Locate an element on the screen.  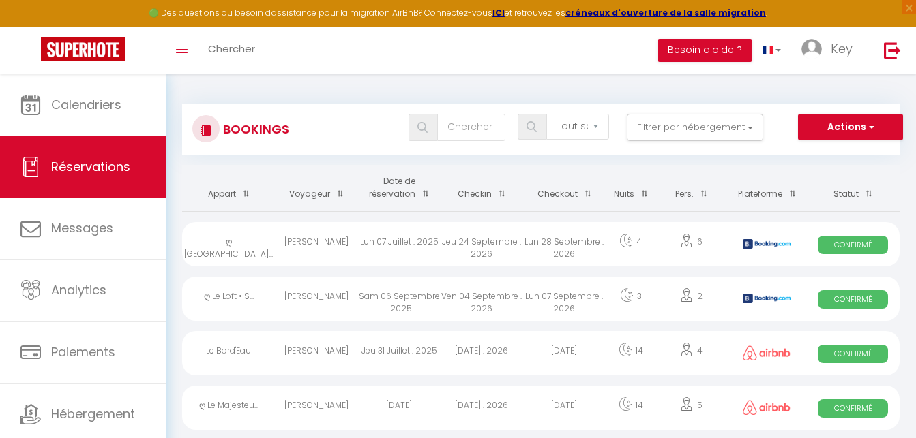
strong: créneaux d'ouverture de la salle migration is located at coordinates (666, 12).